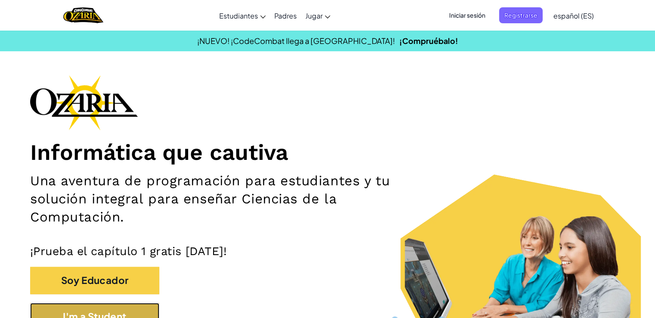  What do you see at coordinates (229, 199) in the screenshot?
I see `h2: Una aventura de programación para estudiantes y tu solución integral para enseñar Ciencias de la ...` at bounding box center [229, 199].